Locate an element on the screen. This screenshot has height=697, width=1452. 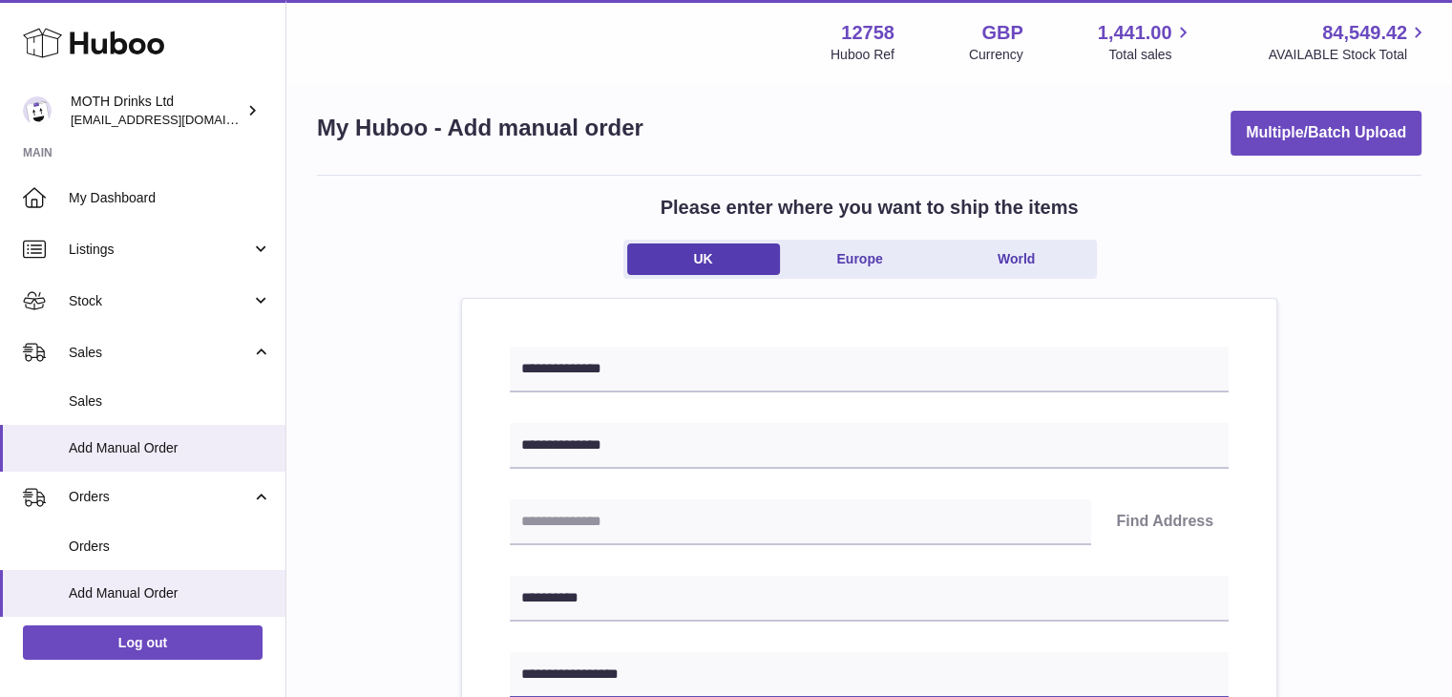
span: AVAILABLE Stock Total is located at coordinates (1348, 54).